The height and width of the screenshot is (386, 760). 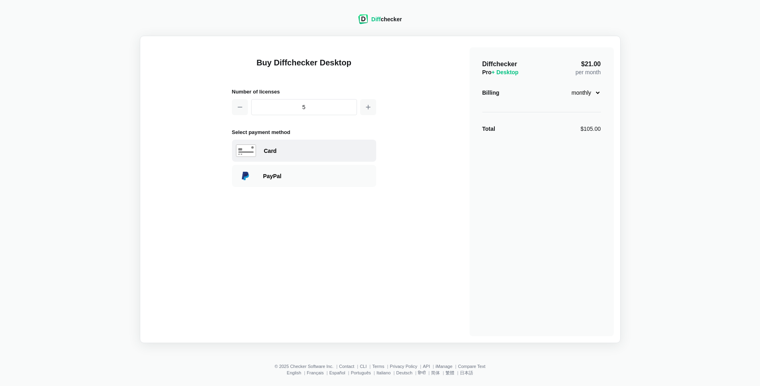 I want to click on div: $105.00, so click(x=591, y=129).